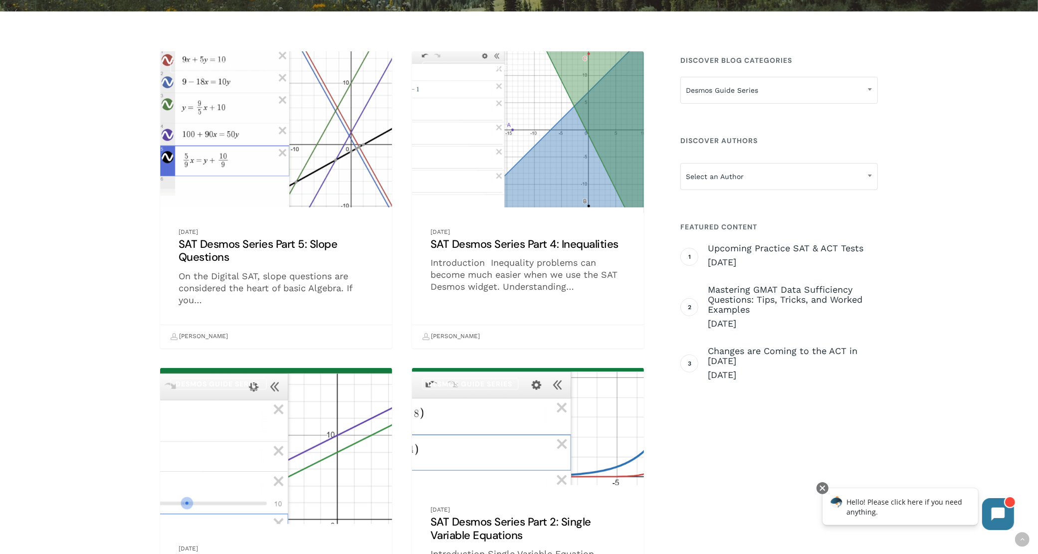 Image resolution: width=1038 pixels, height=554 pixels. I want to click on span: Upcoming Practice SAT & ACT Tests, so click(793, 248).